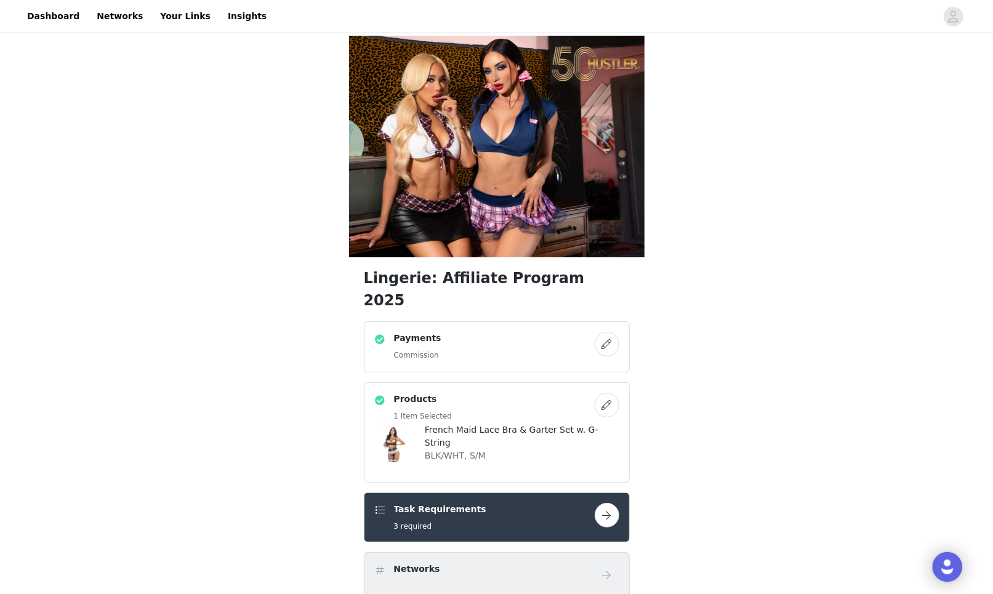 The width and height of the screenshot is (993, 594). What do you see at coordinates (522, 436) in the screenshot?
I see `h4: French Maid Lace Bra & Garter Set w. G-String` at bounding box center [522, 436].